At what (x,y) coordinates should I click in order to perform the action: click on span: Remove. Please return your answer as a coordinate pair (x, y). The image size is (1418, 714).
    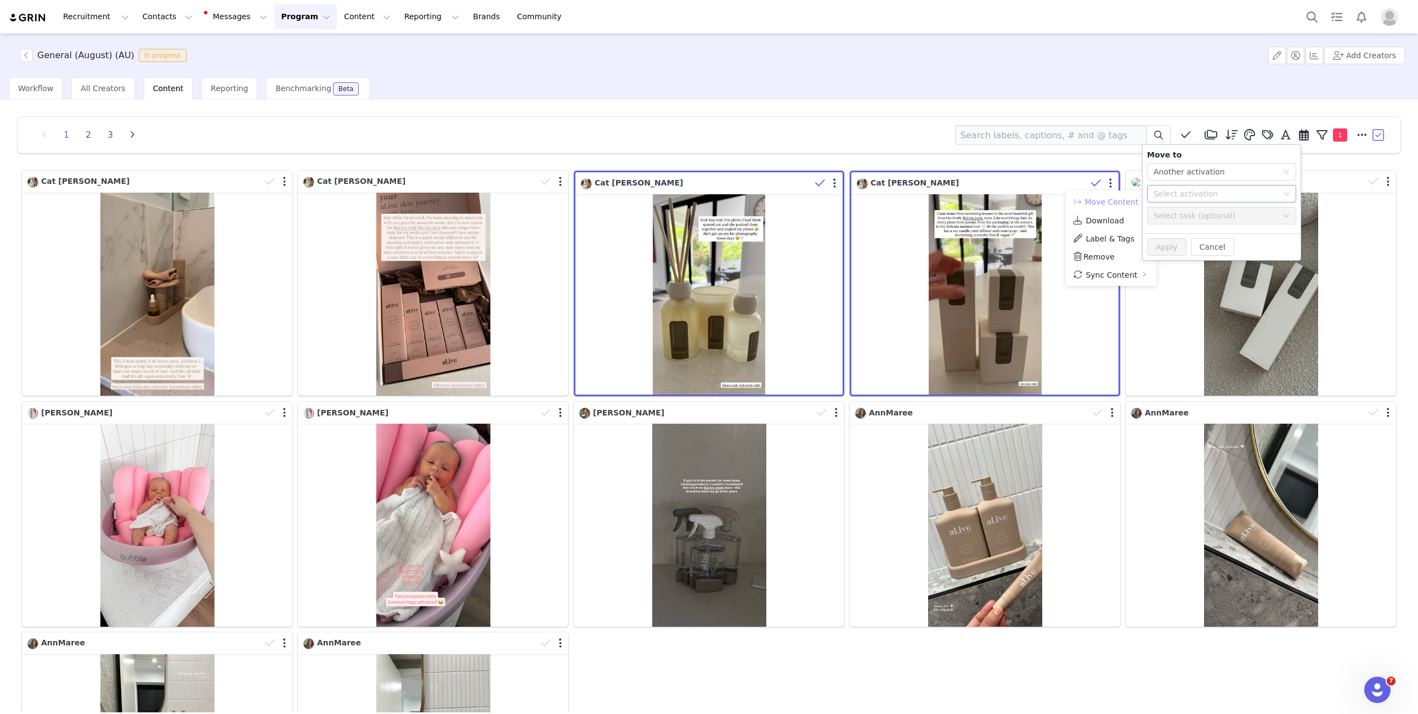
    Looking at the image, I should click on (1099, 257).